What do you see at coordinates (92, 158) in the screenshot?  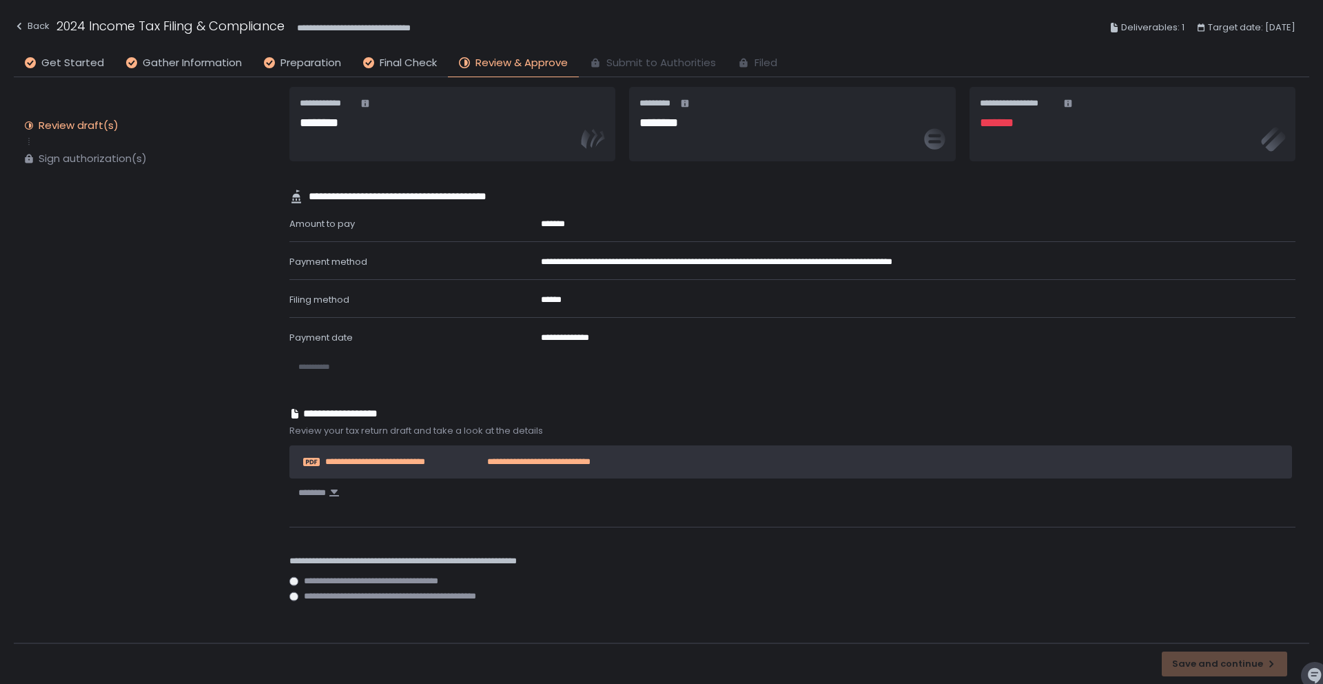 I see `div: Sign authorization(s)` at bounding box center [92, 158].